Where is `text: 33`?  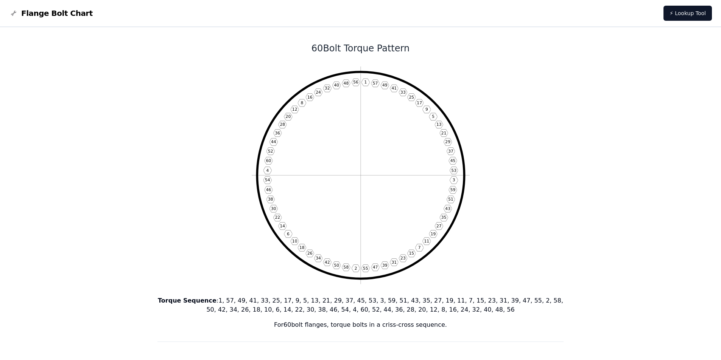
text: 33 is located at coordinates (403, 92).